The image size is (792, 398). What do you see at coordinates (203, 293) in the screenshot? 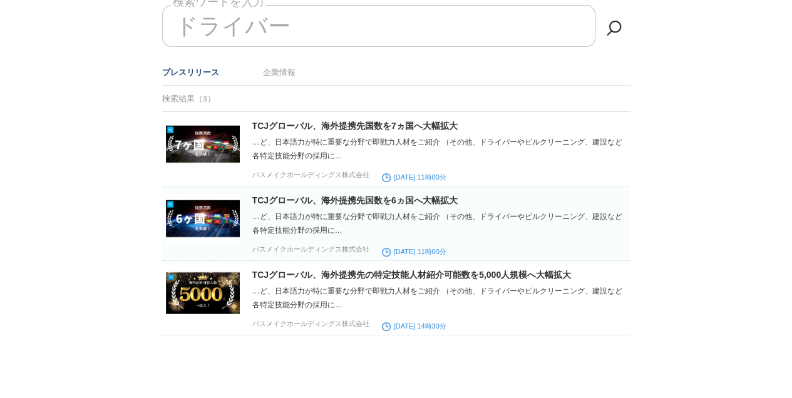
I see `img: 89067-169-d8af5badbb72307e99cd0339a23a65e4-1280x720.png` at bounding box center [203, 293].